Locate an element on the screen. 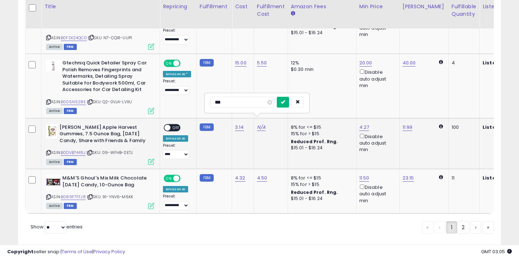 The width and height of the screenshot is (519, 259). div: 100 is located at coordinates (462, 127).